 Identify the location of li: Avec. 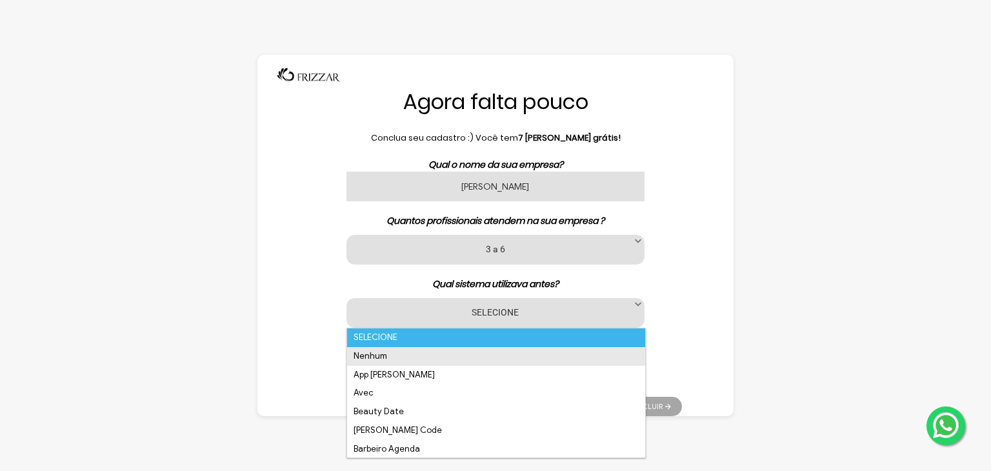
(496, 393).